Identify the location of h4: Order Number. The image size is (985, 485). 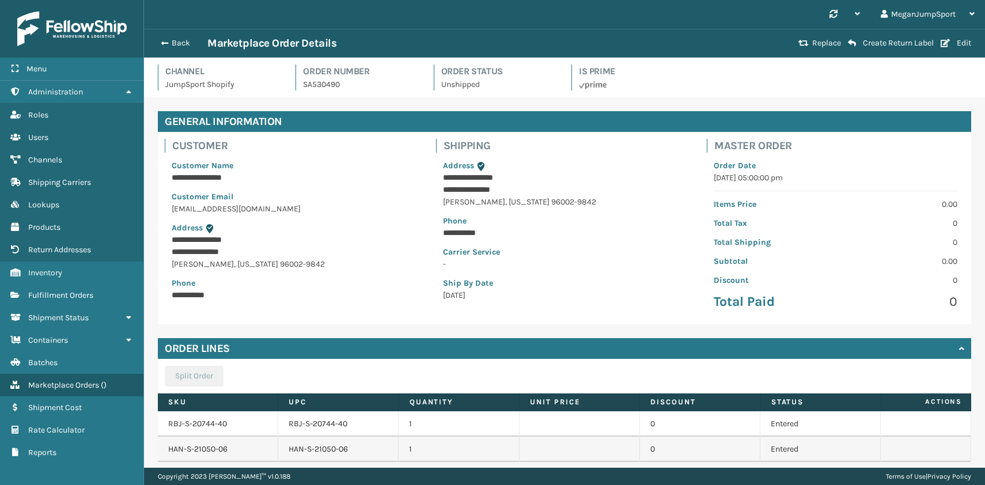
(361, 71).